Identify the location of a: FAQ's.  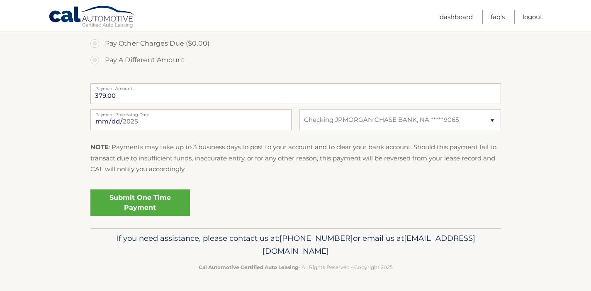
(498, 17).